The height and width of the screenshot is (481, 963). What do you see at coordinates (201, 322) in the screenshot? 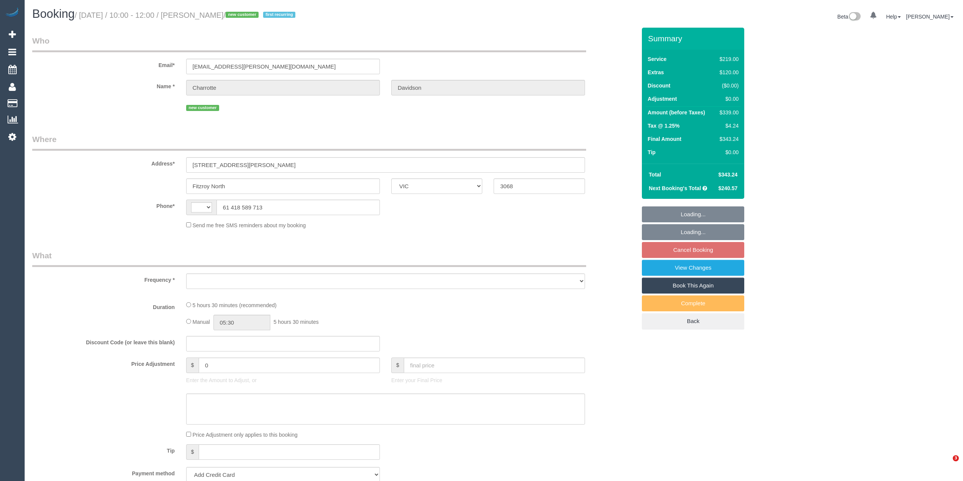
I see `span: Manual` at bounding box center [201, 322].